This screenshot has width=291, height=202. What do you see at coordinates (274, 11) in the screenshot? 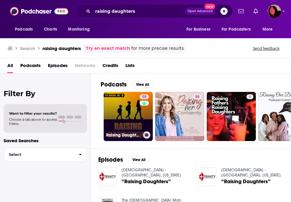
I see `img: User Profile` at bounding box center [274, 11].